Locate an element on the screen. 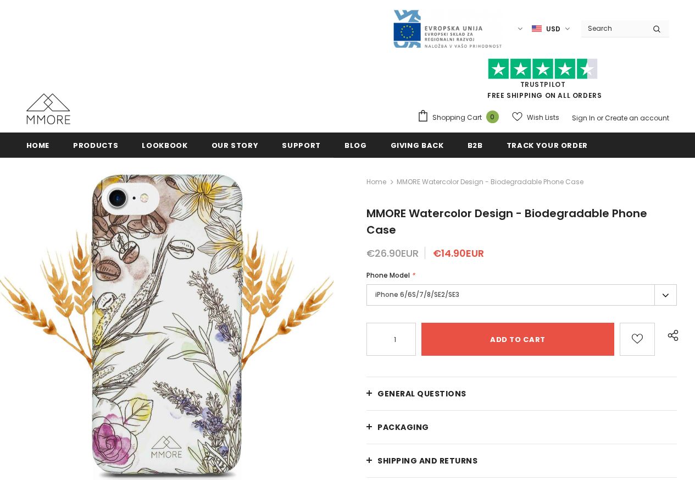  span: Shopping Cart is located at coordinates (457, 118).